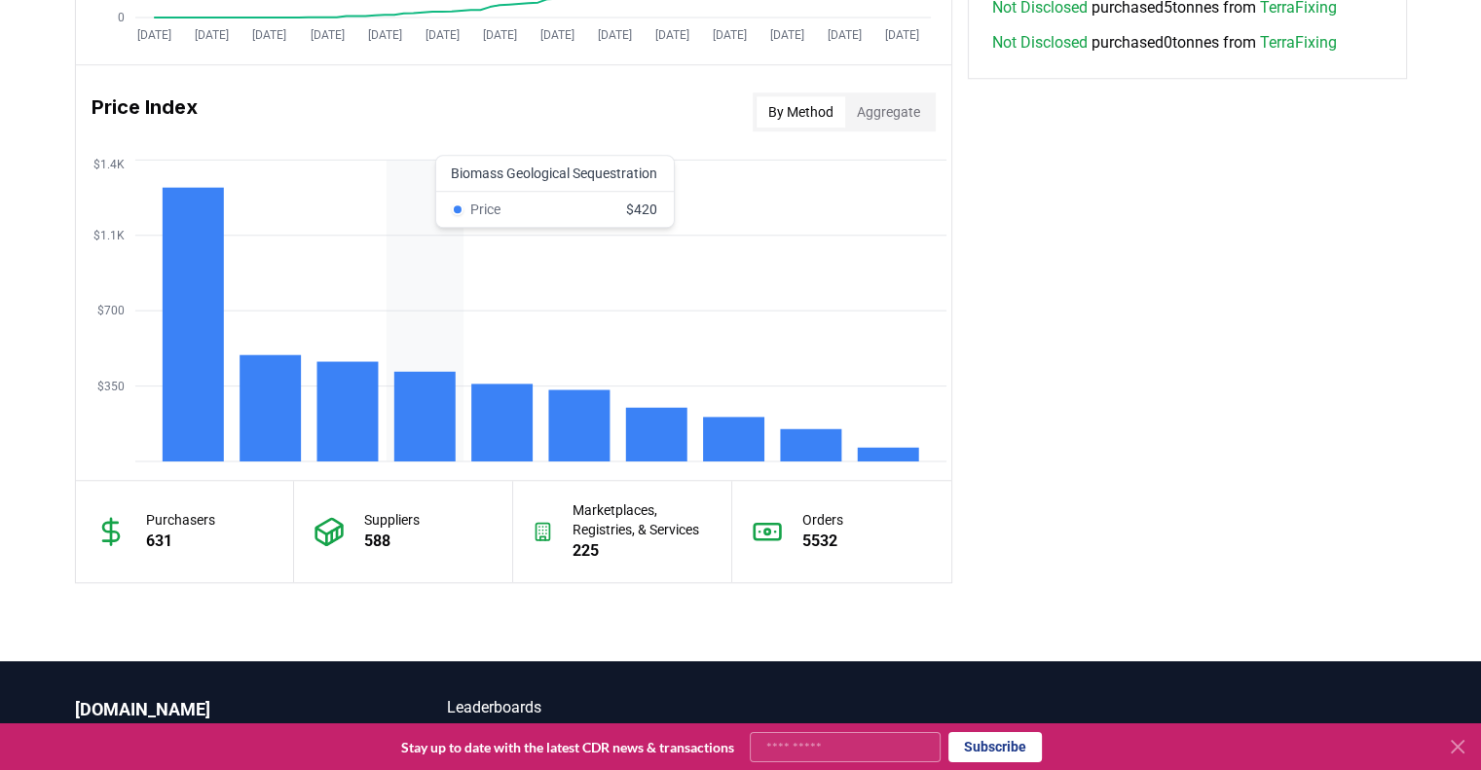 This screenshot has width=1481, height=770. What do you see at coordinates (823, 542) in the screenshot?
I see `p: 5532` at bounding box center [823, 542].